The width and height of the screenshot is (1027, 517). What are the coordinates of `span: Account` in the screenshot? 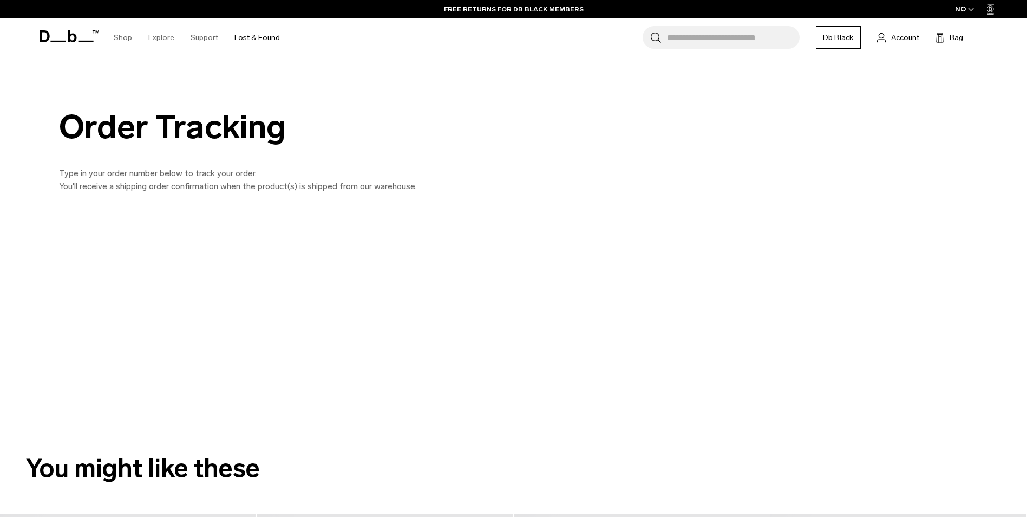 It's located at (905, 37).